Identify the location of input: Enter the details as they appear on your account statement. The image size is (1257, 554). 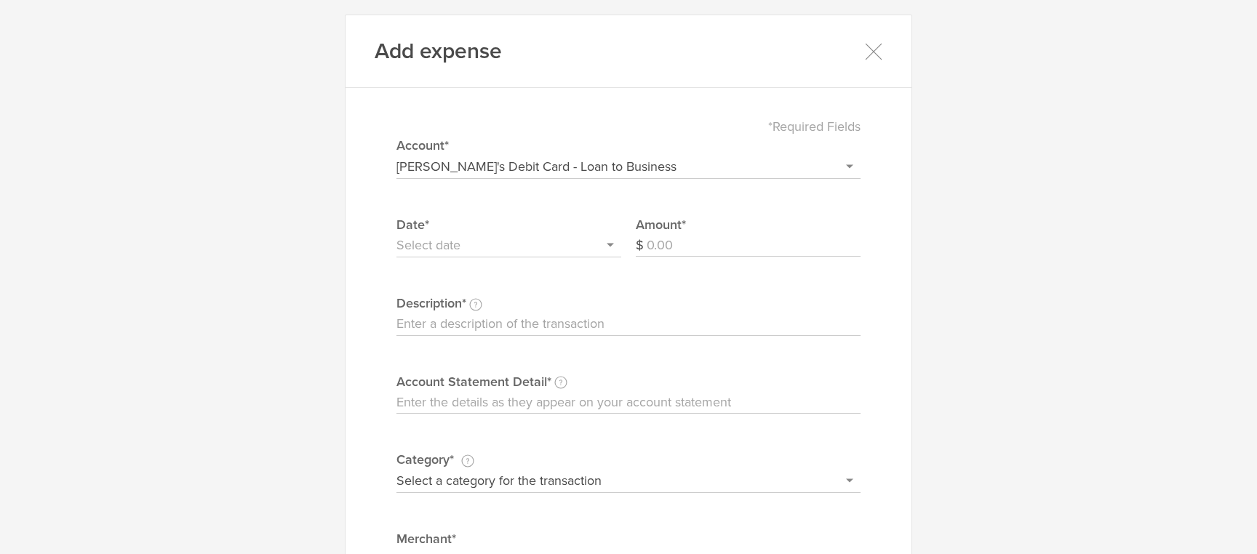
(628, 403).